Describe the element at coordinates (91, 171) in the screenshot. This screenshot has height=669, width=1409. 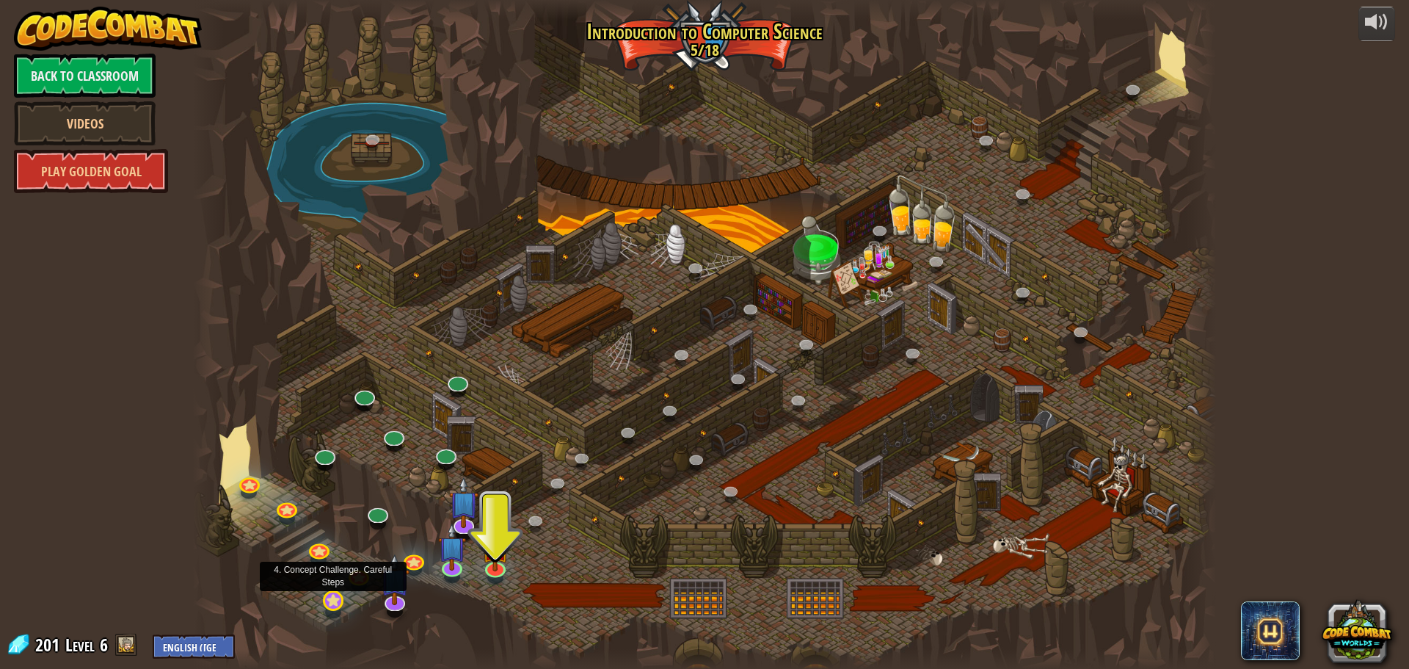
I see `a: Play Golden Goal` at that location.